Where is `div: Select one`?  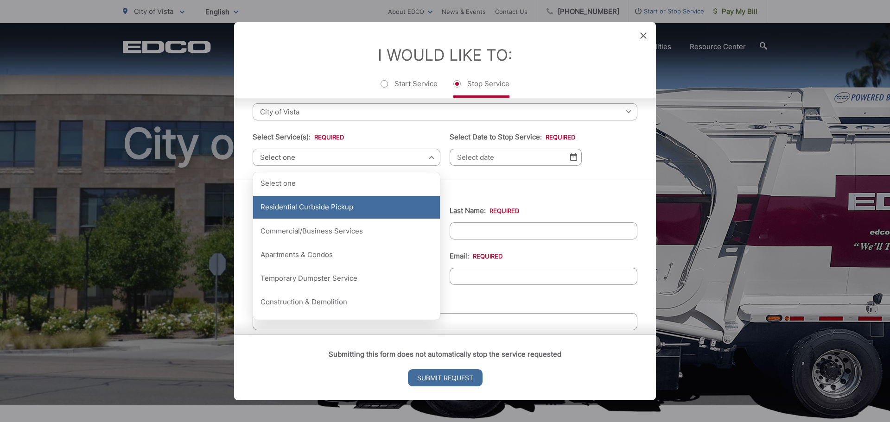 div: Select one is located at coordinates (346, 184).